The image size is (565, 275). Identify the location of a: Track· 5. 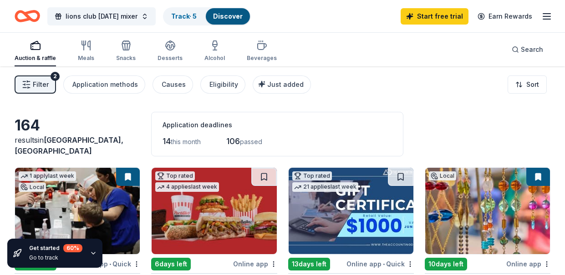
(184, 16).